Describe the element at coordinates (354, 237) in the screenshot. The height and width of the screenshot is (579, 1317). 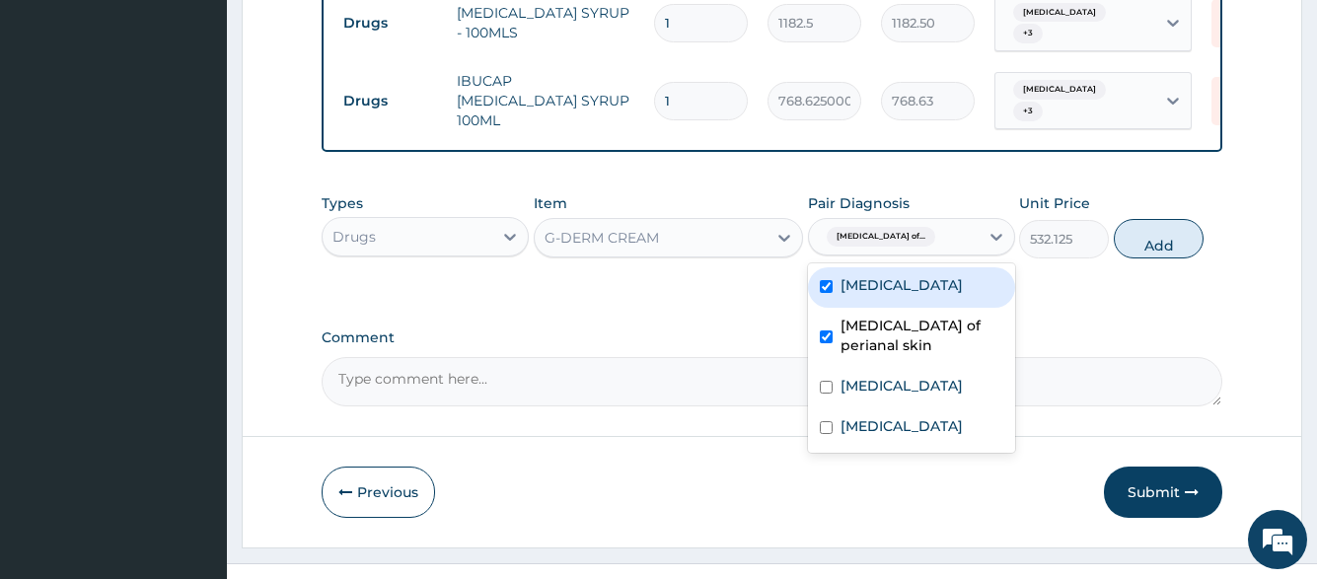
I see `div: Drugs` at that location.